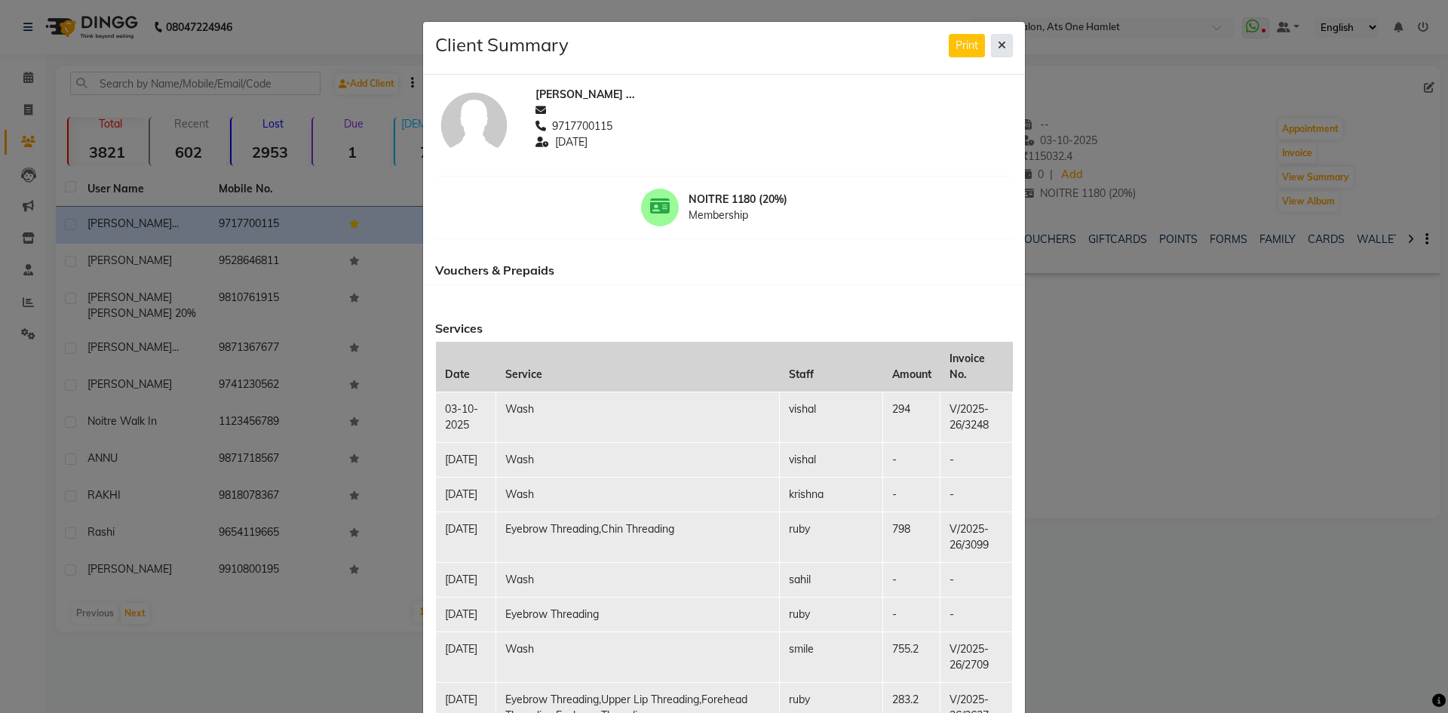 The width and height of the screenshot is (1448, 713). What do you see at coordinates (977, 656) in the screenshot?
I see `td: V/2025-26/2709` at bounding box center [977, 656].